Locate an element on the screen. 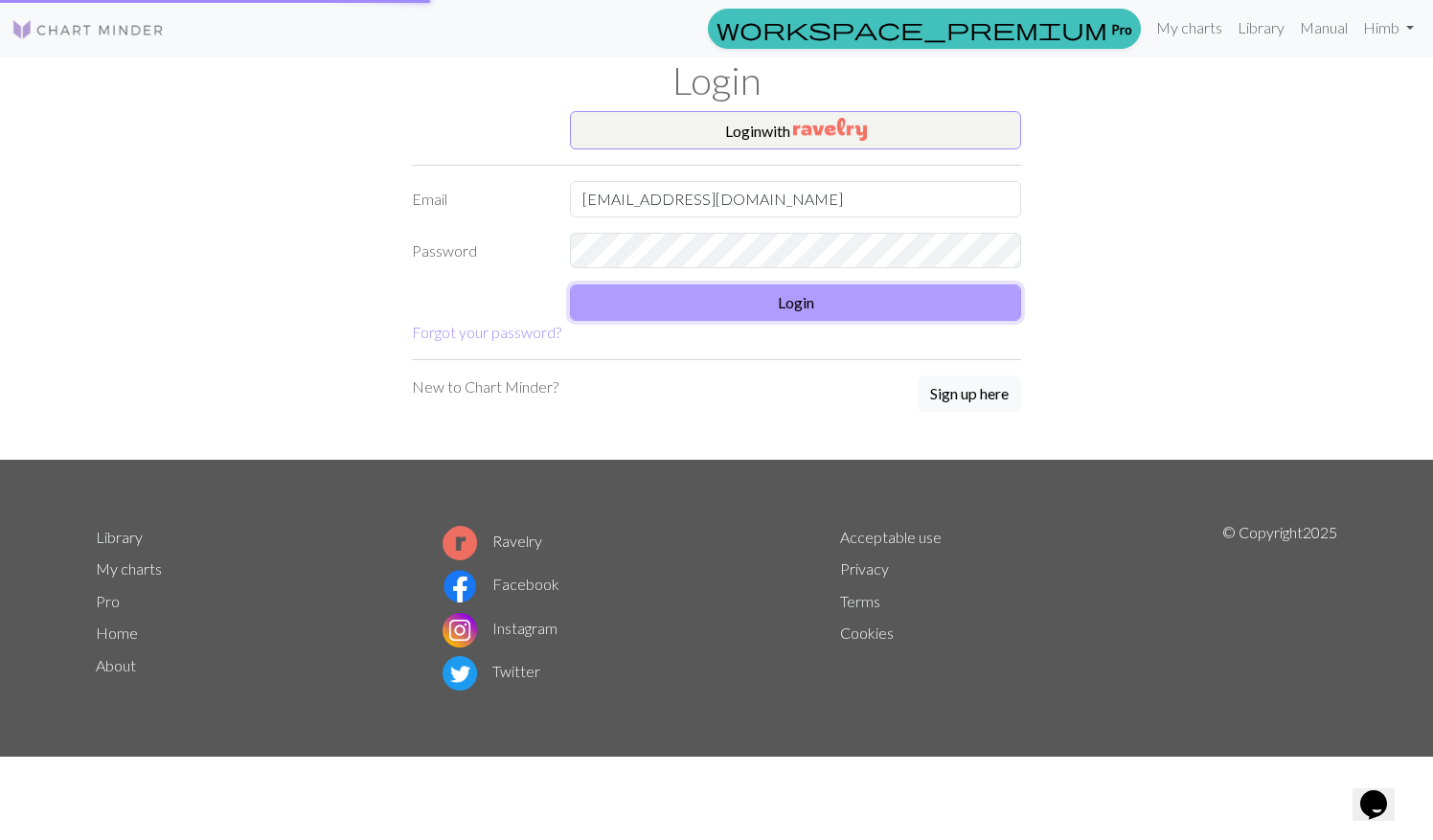 Image resolution: width=1433 pixels, height=840 pixels. a: Twitter is located at coordinates (491, 670).